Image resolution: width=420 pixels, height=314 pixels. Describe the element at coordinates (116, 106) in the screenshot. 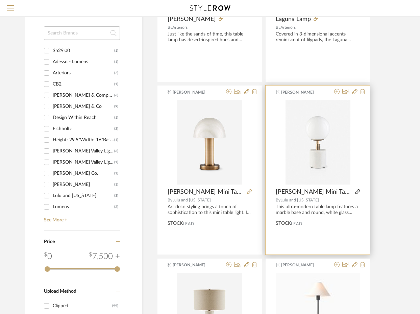

I see `div: (9)` at that location.